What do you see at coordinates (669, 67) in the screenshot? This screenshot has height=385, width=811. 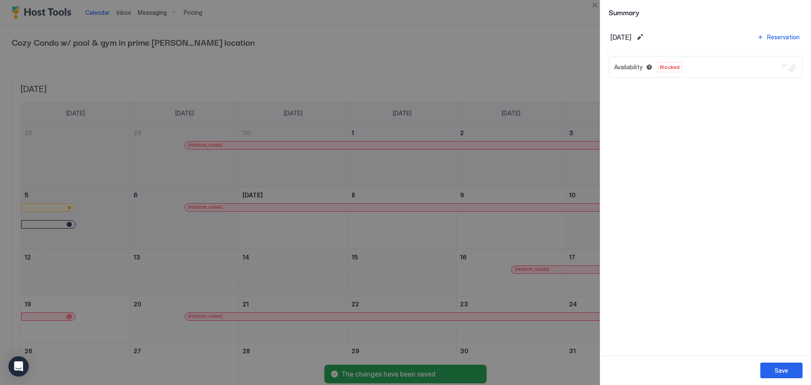 I see `span: Blocked` at bounding box center [669, 67].